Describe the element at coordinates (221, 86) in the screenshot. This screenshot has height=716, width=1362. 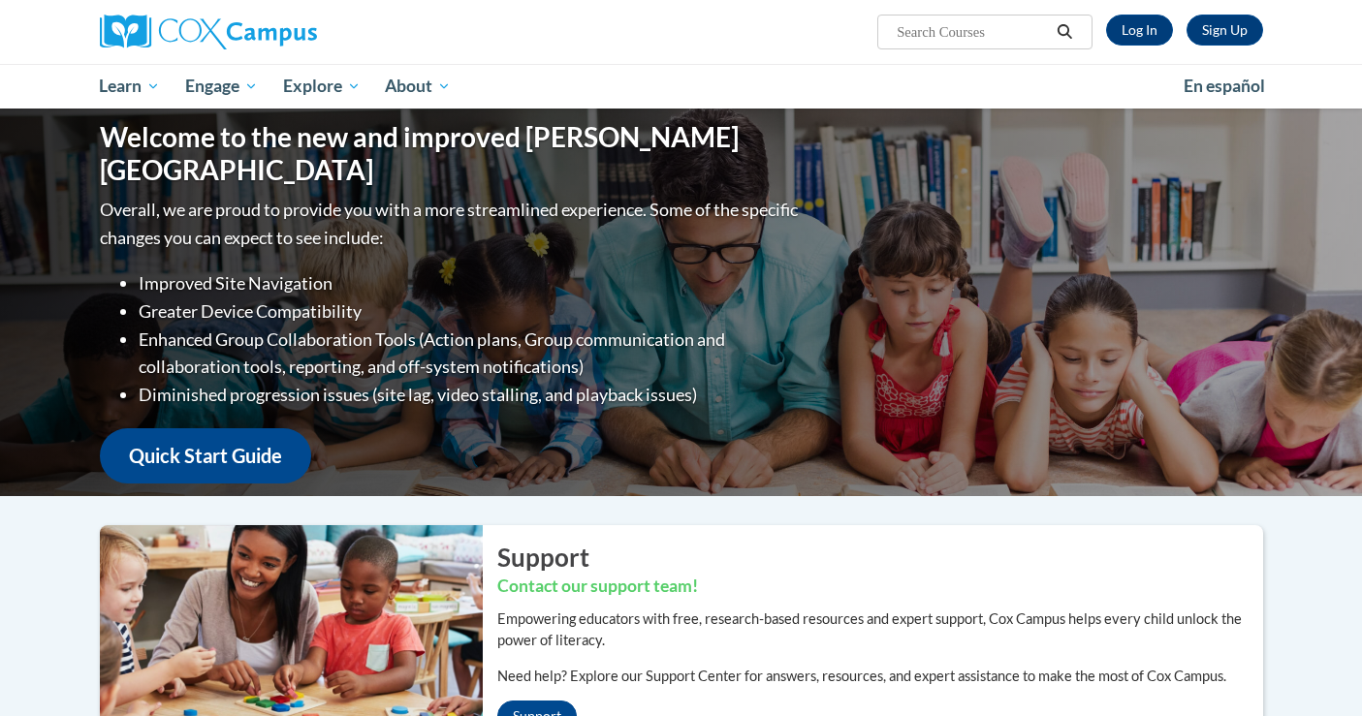
I see `span: Engage` at that location.